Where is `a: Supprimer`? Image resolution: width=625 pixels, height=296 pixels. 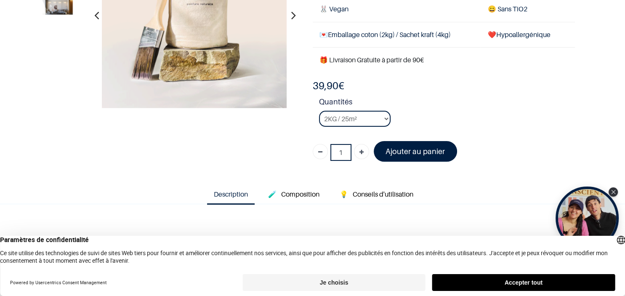
a: Supprimer is located at coordinates (320, 151).